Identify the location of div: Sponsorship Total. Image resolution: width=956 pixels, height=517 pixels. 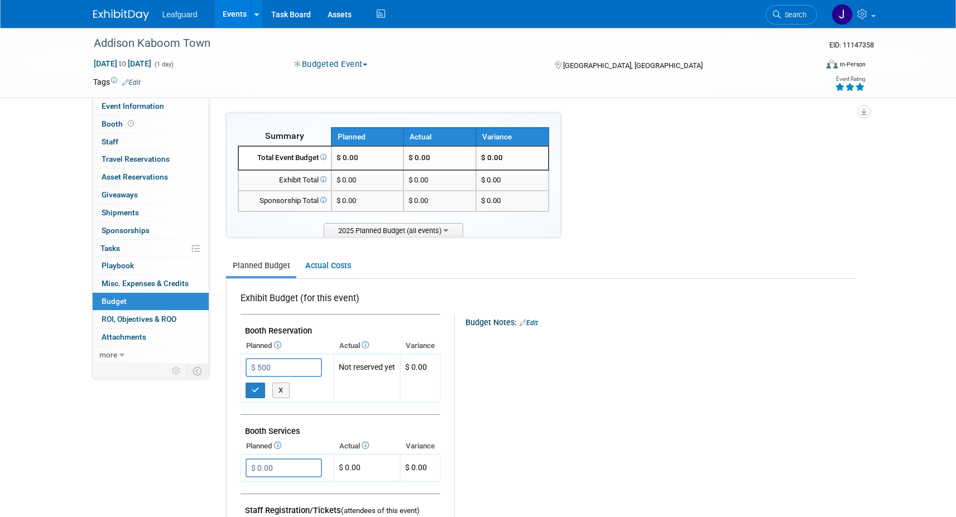
(285, 201).